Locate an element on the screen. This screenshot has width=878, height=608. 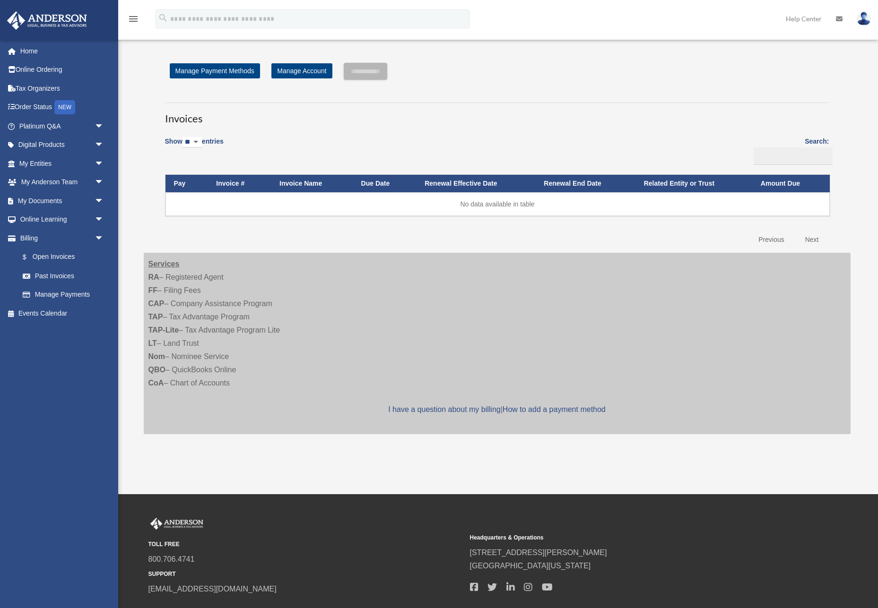
a: Platinum Q&Aarrow_drop_down is located at coordinates (62, 126).